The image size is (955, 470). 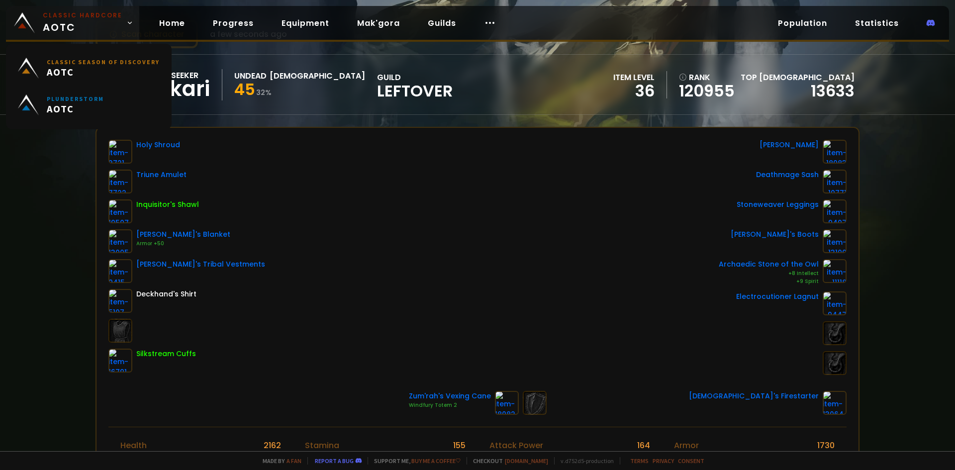 I want to click on a: a fan, so click(x=294, y=461).